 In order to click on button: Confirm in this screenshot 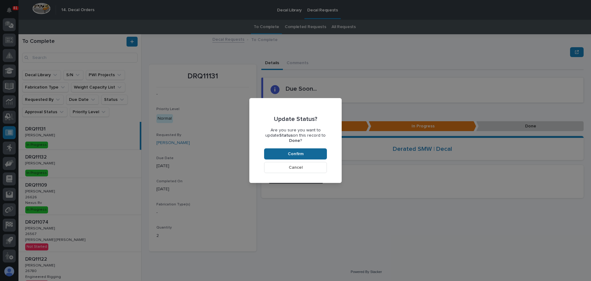, I will do `click(296, 154)`.